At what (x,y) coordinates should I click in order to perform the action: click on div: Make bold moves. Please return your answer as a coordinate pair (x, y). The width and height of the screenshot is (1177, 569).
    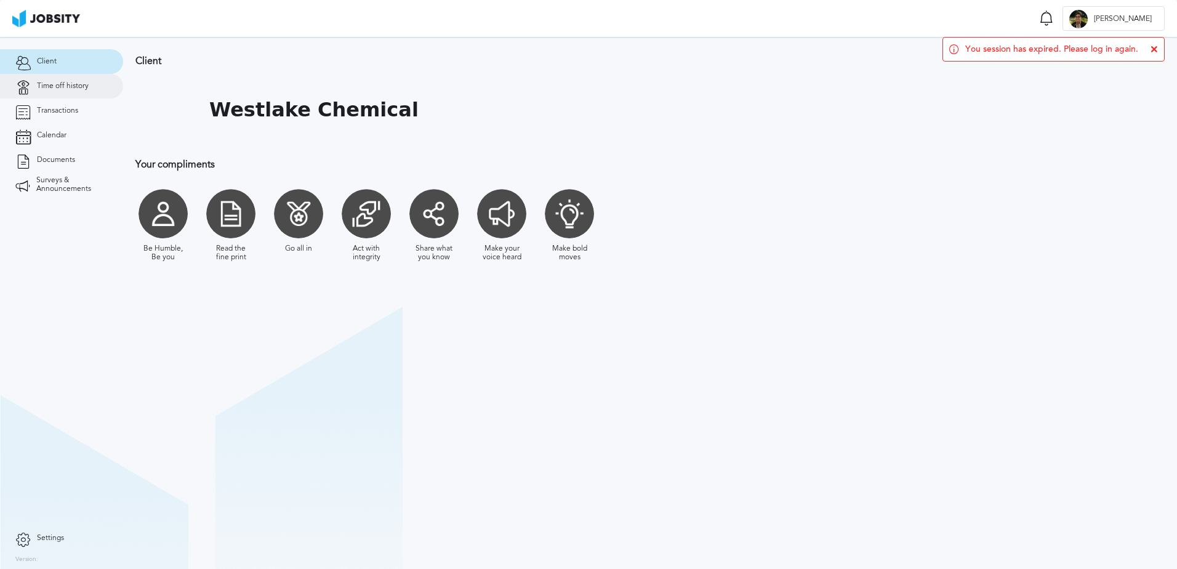
    Looking at the image, I should click on (570, 253).